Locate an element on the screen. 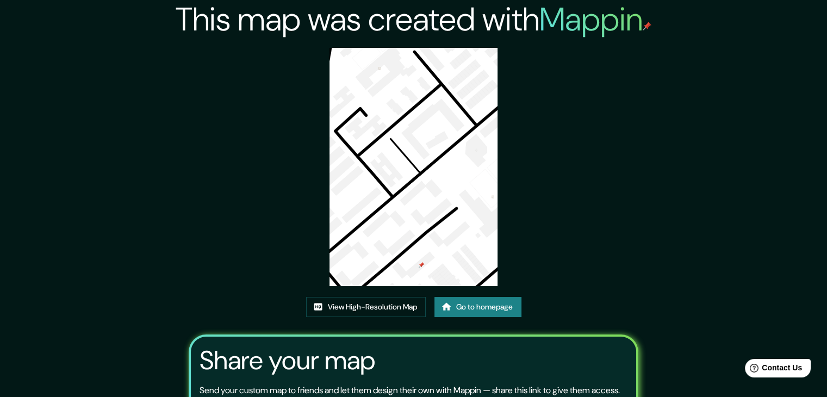 The width and height of the screenshot is (827, 397). a: Go to homepage is located at coordinates (478, 307).